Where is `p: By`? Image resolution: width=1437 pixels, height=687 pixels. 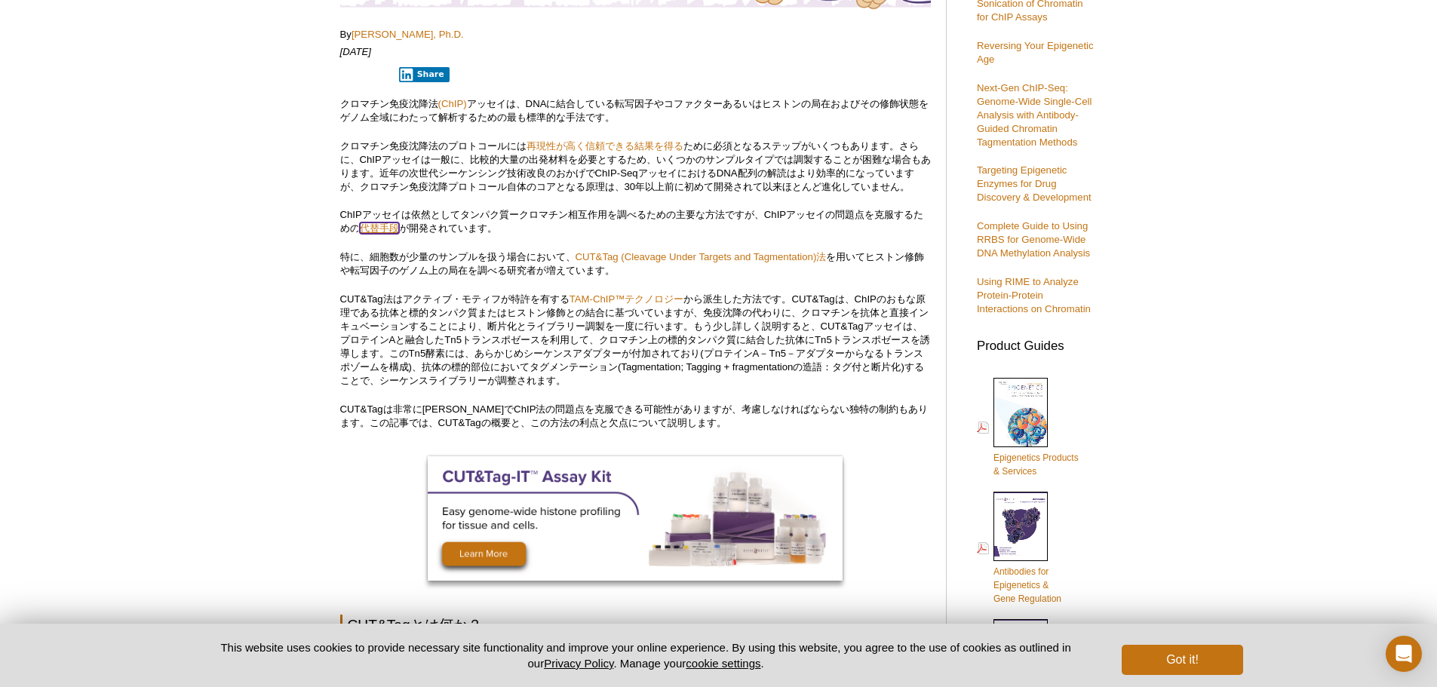 p: By is located at coordinates (635, 35).